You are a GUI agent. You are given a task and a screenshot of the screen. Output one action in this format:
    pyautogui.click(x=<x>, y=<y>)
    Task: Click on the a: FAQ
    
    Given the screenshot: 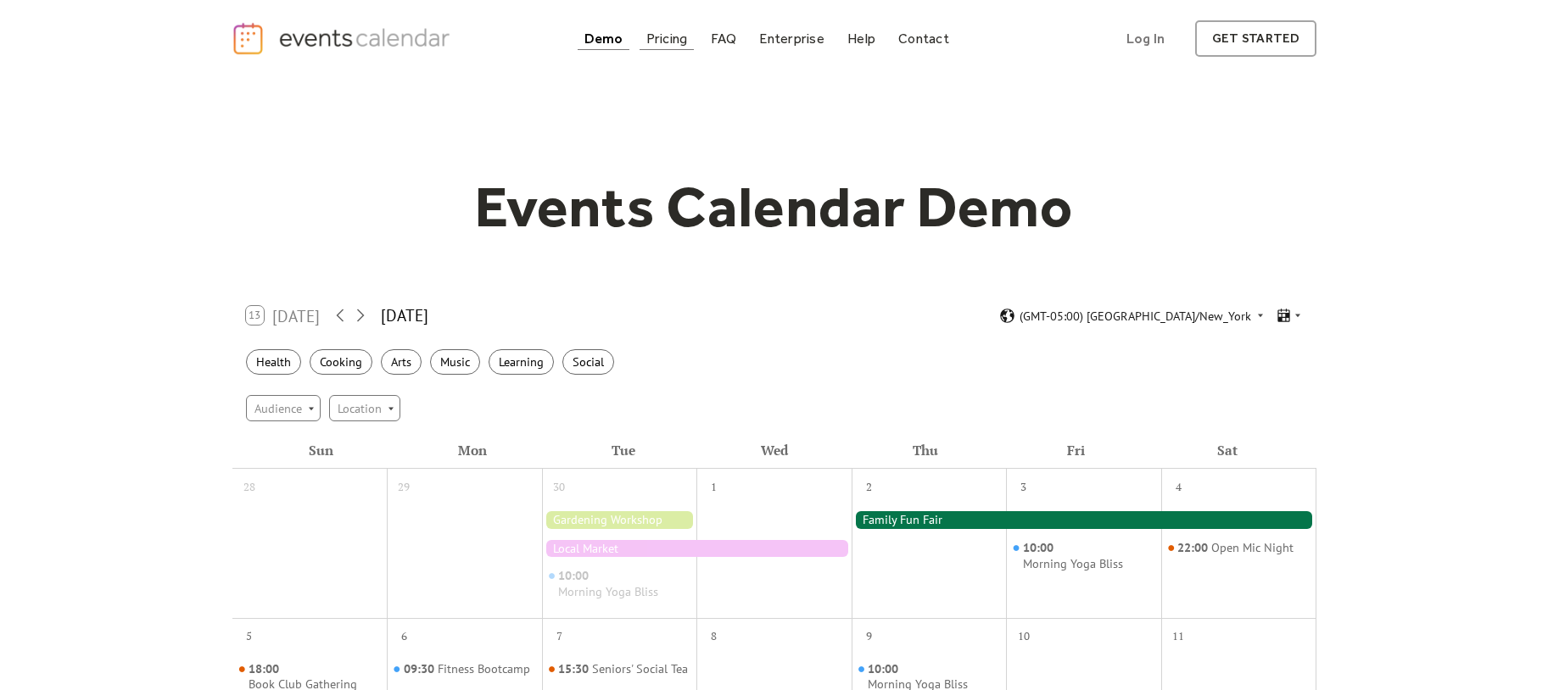 What is the action you would take?
    pyautogui.click(x=723, y=38)
    